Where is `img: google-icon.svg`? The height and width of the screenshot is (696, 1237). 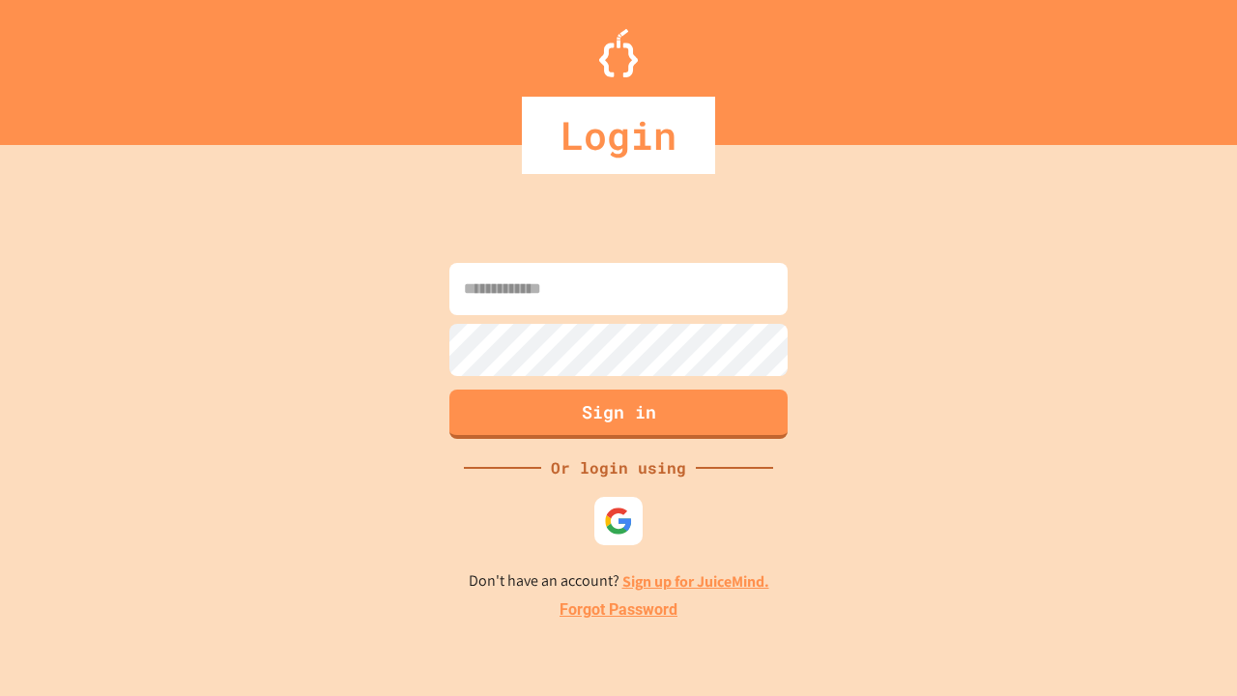
img: google-icon.svg is located at coordinates (618, 521).